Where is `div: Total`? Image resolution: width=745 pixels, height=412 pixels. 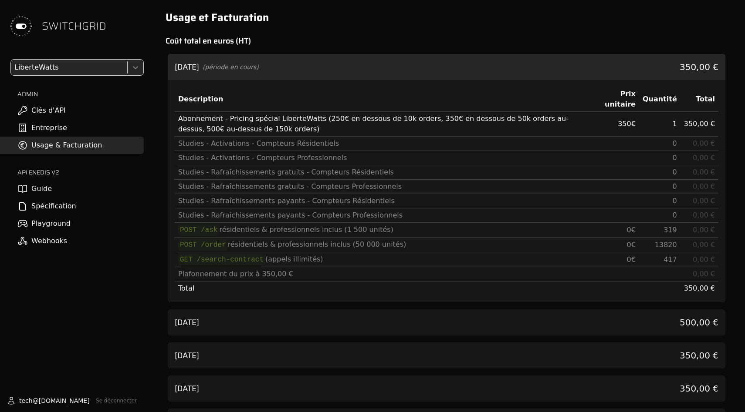
div: Total is located at coordinates (699, 99).